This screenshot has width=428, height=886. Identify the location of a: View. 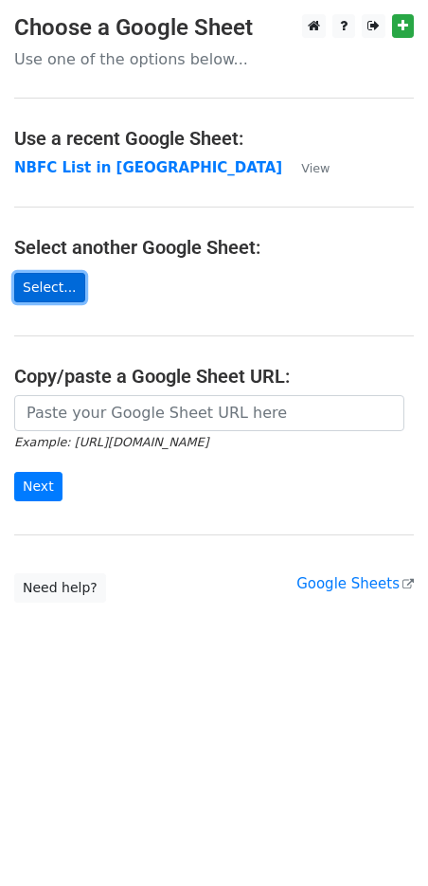
(306, 168).